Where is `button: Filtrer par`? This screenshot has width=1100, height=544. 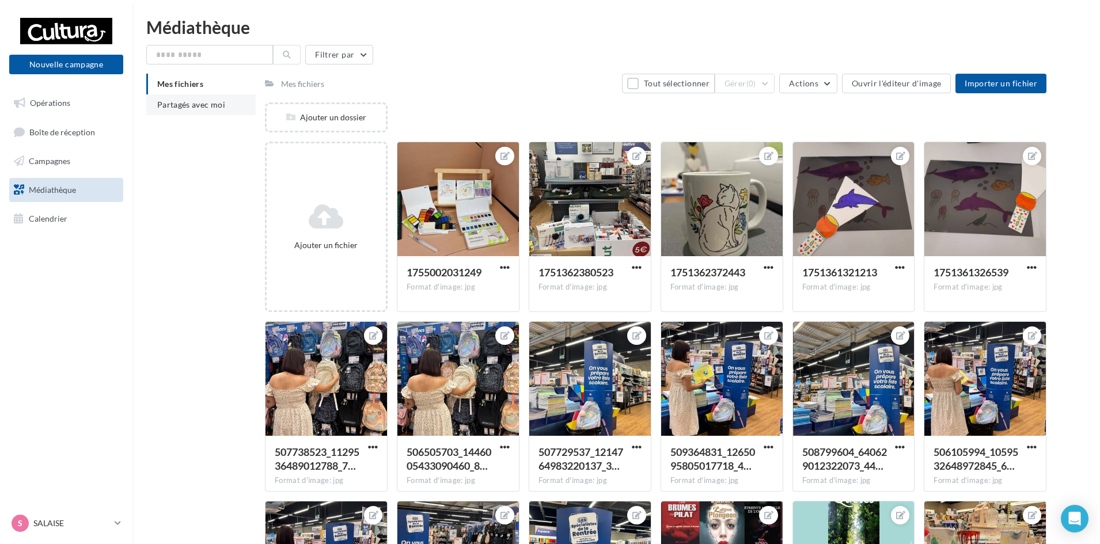 button: Filtrer par is located at coordinates (339, 55).